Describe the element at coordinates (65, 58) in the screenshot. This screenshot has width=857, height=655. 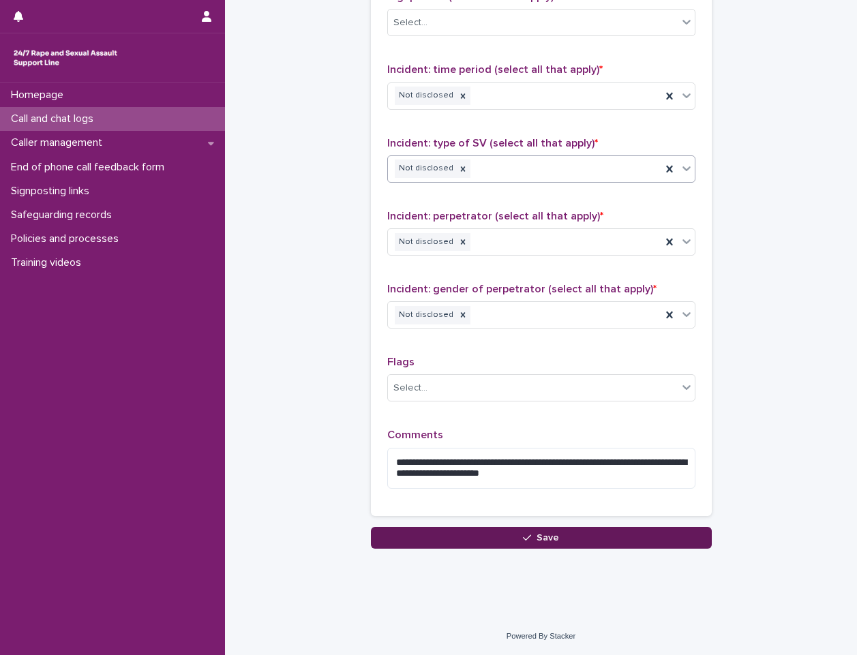
I see `img: rhQMoQhaT3yELyF149Cw` at that location.